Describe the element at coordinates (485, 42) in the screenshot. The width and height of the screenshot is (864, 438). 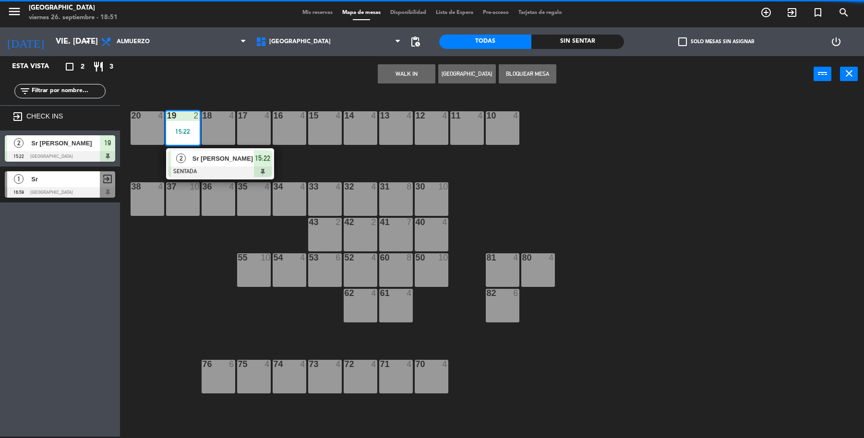
I see `div: Todas` at that location.